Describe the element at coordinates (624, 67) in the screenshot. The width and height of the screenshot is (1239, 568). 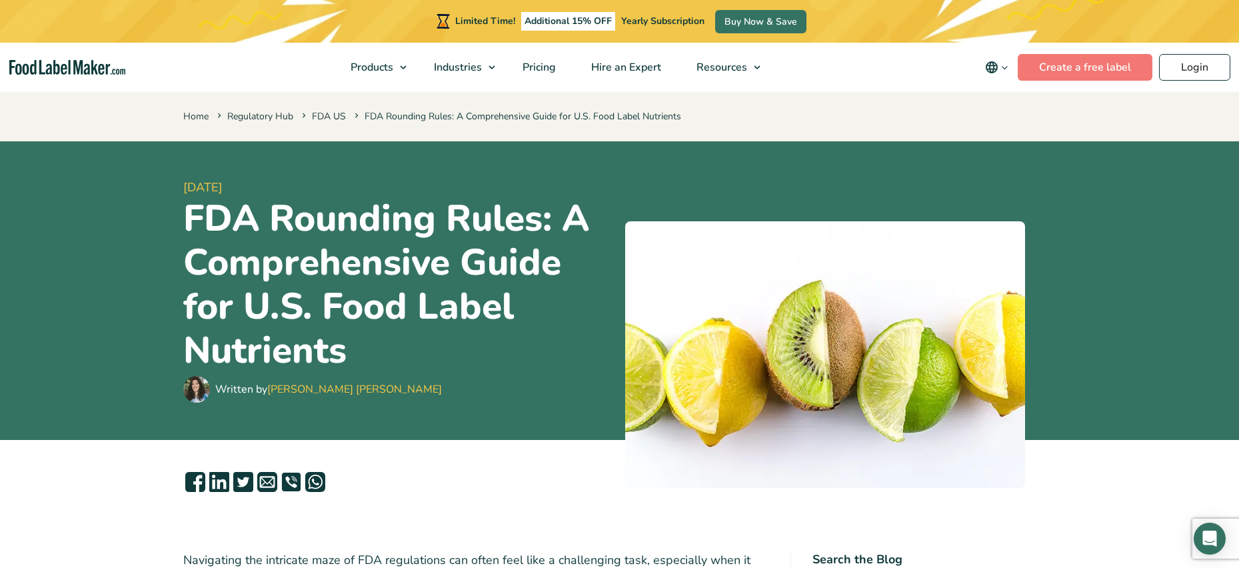
I see `span: Hire an Expert` at that location.